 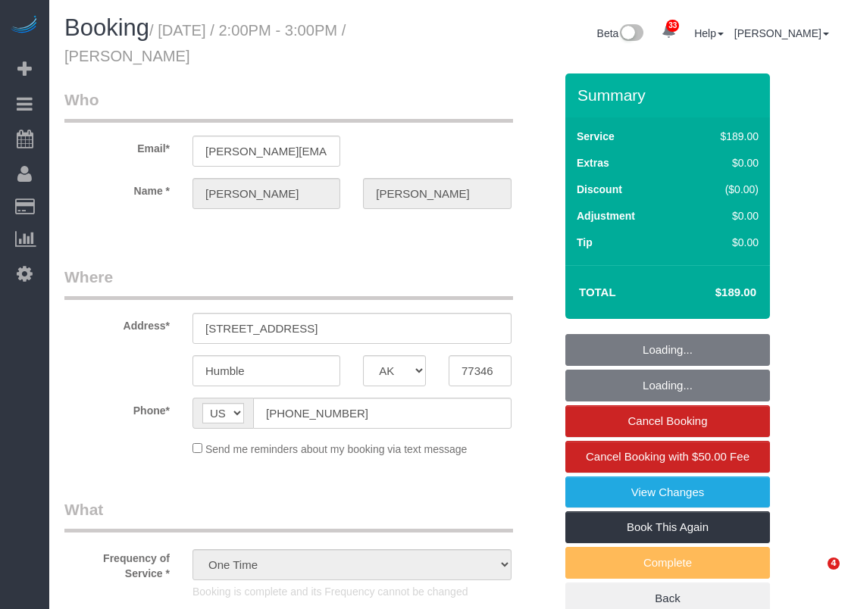 What do you see at coordinates (668, 457) in the screenshot?
I see `a: Cancel Booking with $50.00 Fee` at bounding box center [668, 457].